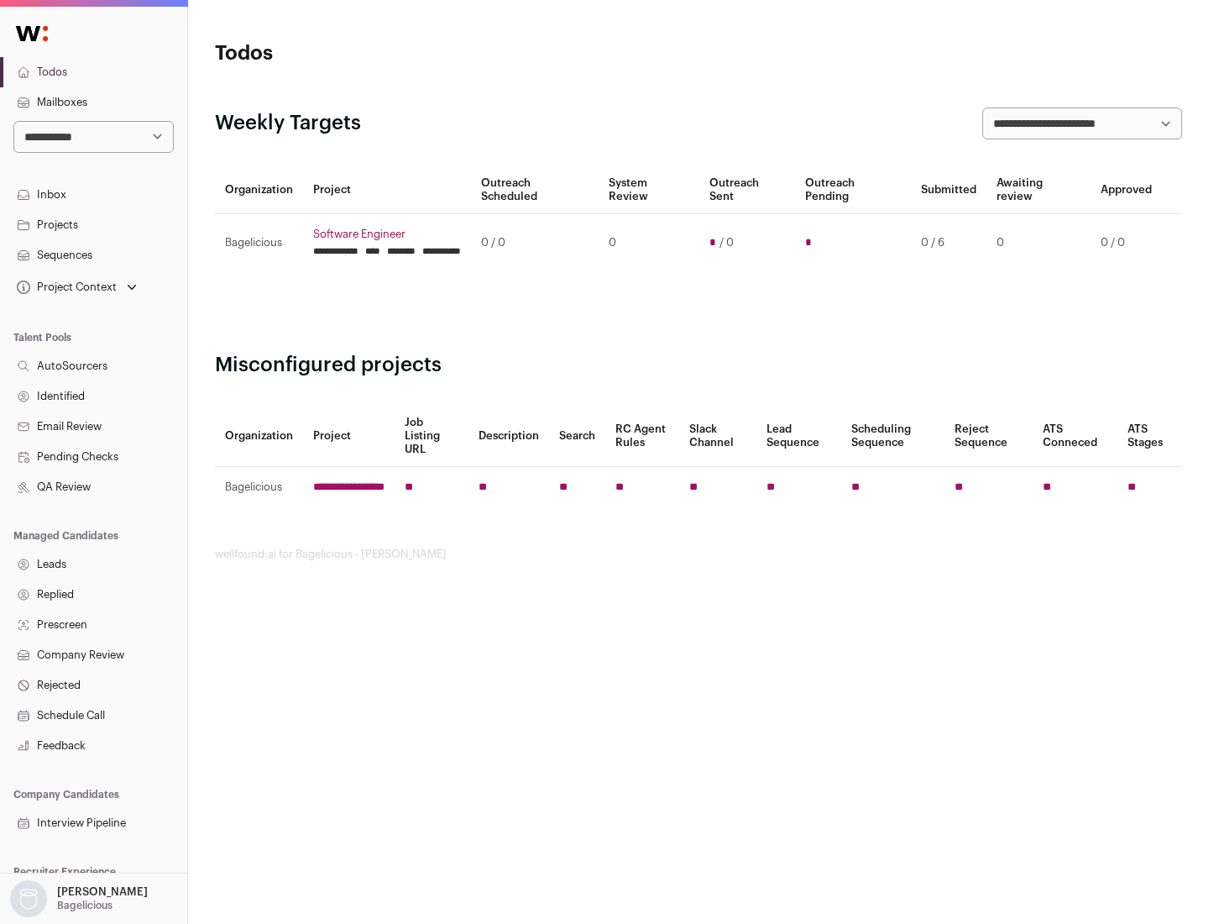 This screenshot has width=1209, height=924. Describe the element at coordinates (989, 436) in the screenshot. I see `th: Reject Sequence` at that location.